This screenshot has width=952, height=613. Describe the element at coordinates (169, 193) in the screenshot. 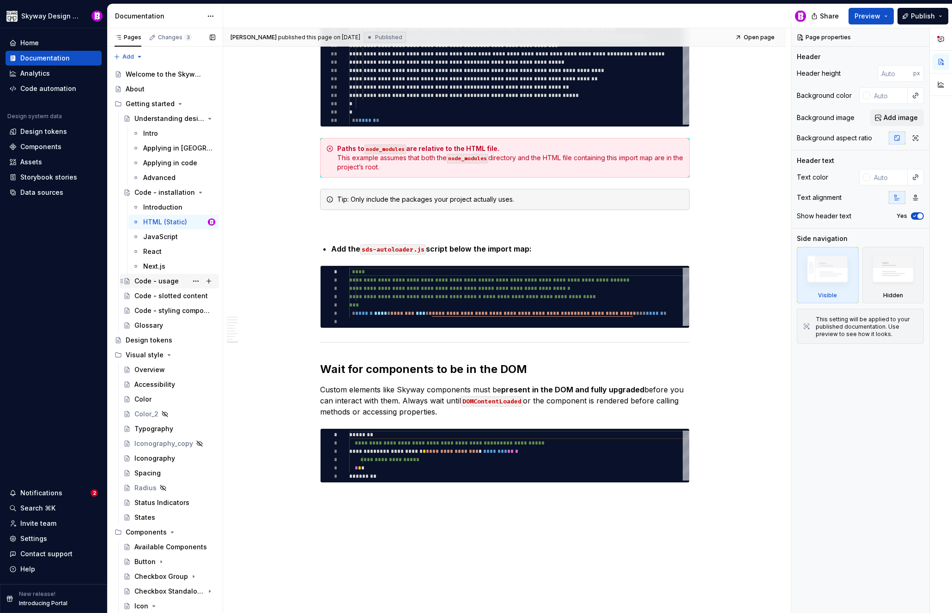

I see `a: Code - installation` at that location.